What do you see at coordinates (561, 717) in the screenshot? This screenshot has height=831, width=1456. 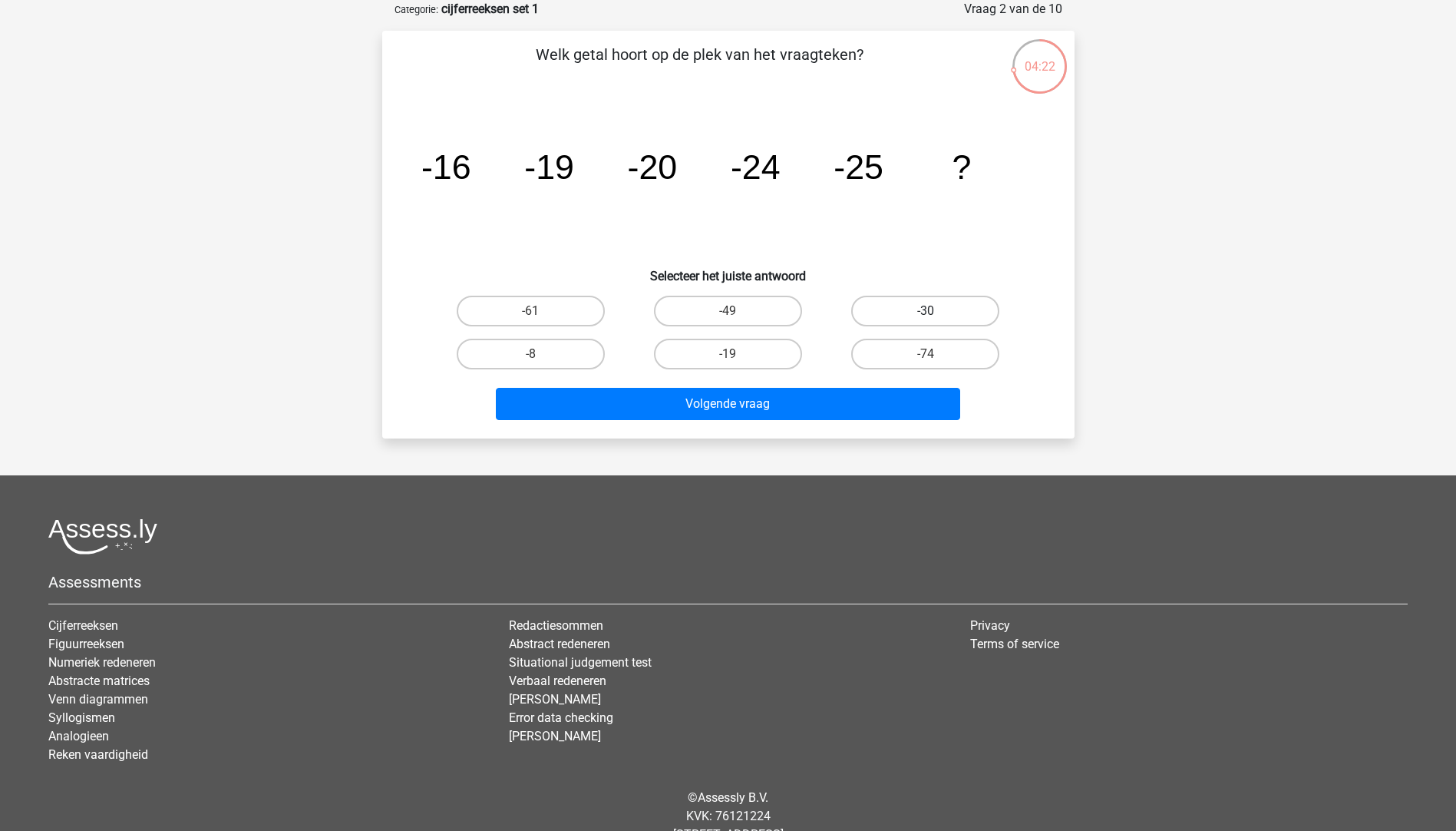 I see `a: Error data checking` at bounding box center [561, 717].